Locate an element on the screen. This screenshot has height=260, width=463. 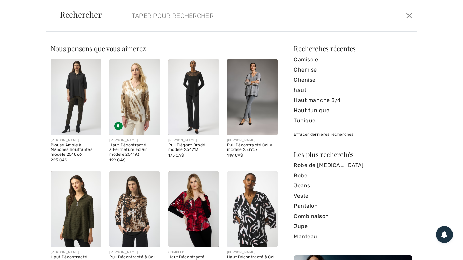
span: Chat is located at coordinates (22, 8).